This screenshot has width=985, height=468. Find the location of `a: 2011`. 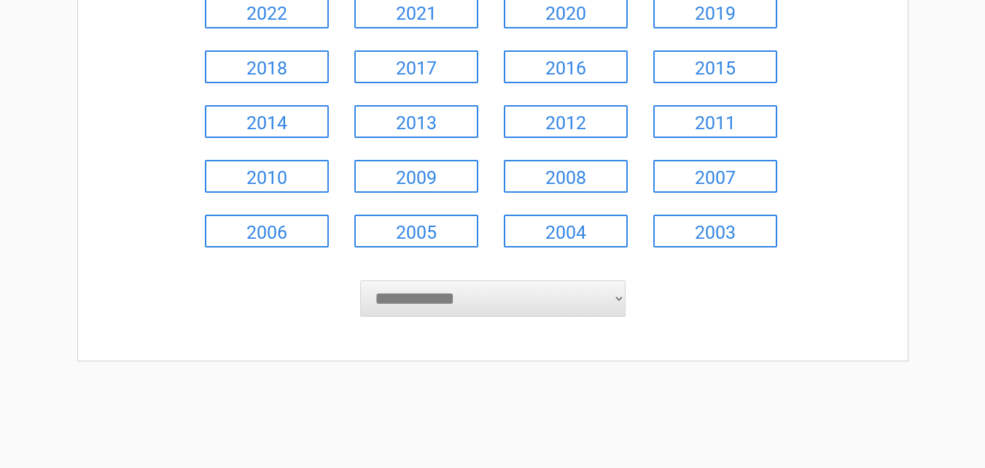

a: 2011 is located at coordinates (716, 121).